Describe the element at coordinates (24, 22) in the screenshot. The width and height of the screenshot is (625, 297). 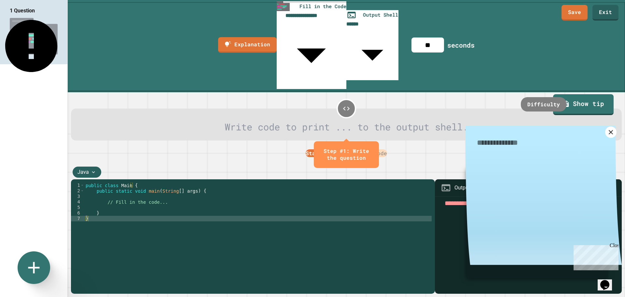
I see `div: Chat with us now!Close` at that location.